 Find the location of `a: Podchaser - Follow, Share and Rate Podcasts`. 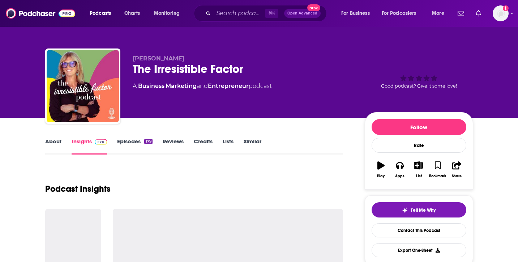

a: Podchaser - Follow, Share and Rate Podcasts is located at coordinates (41, 13).